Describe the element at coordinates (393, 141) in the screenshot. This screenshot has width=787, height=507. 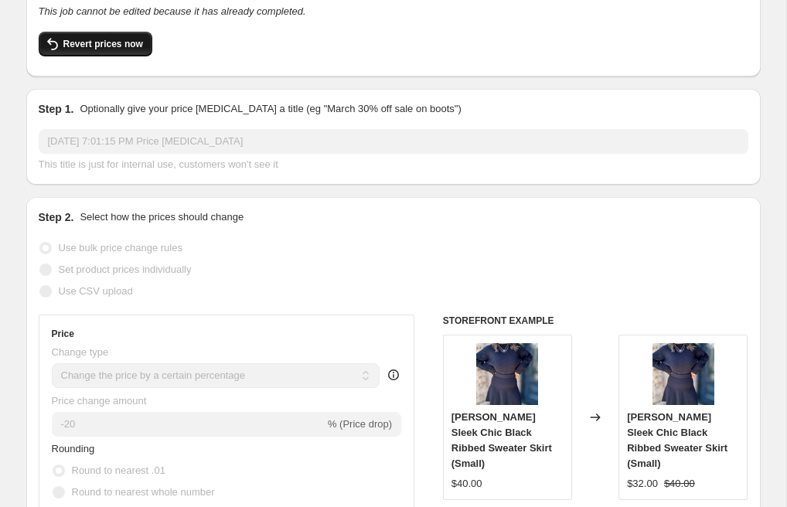
I see `input: 30% off holiday sale` at that location.